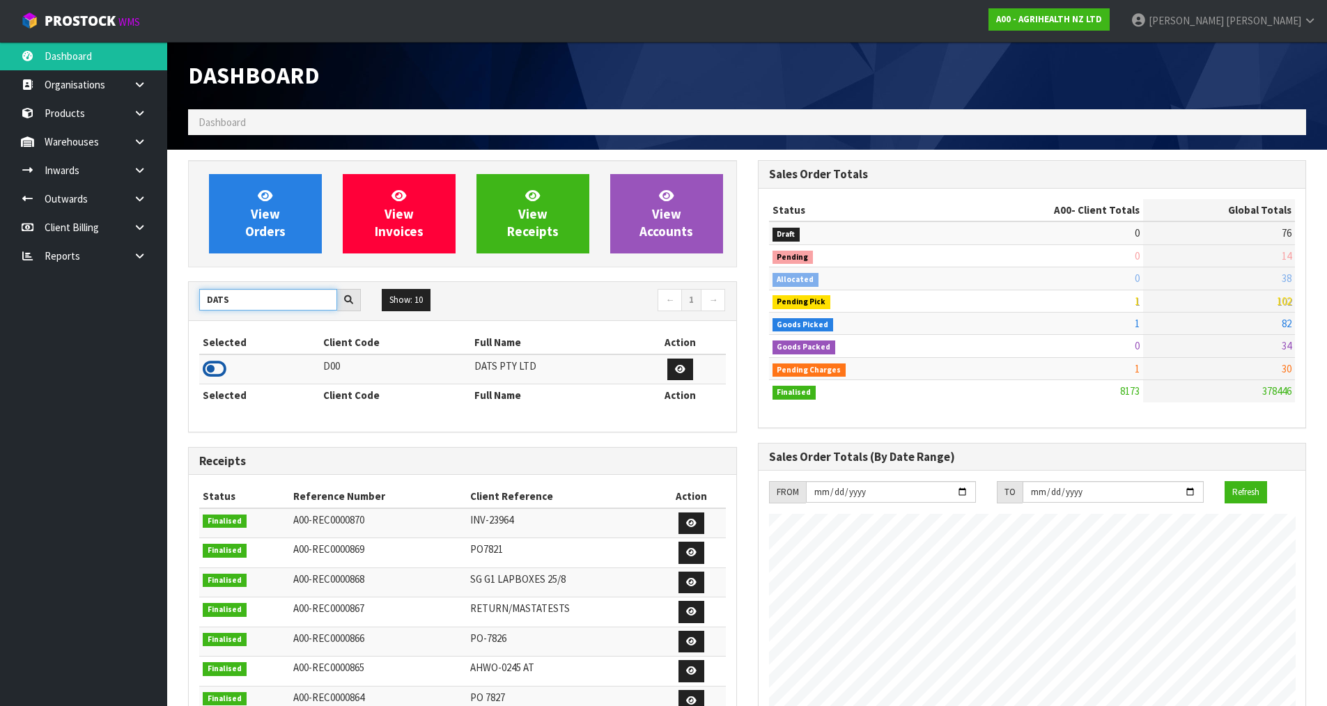 The image size is (1327, 706). I want to click on nav: Page navigation, so click(599, 301).